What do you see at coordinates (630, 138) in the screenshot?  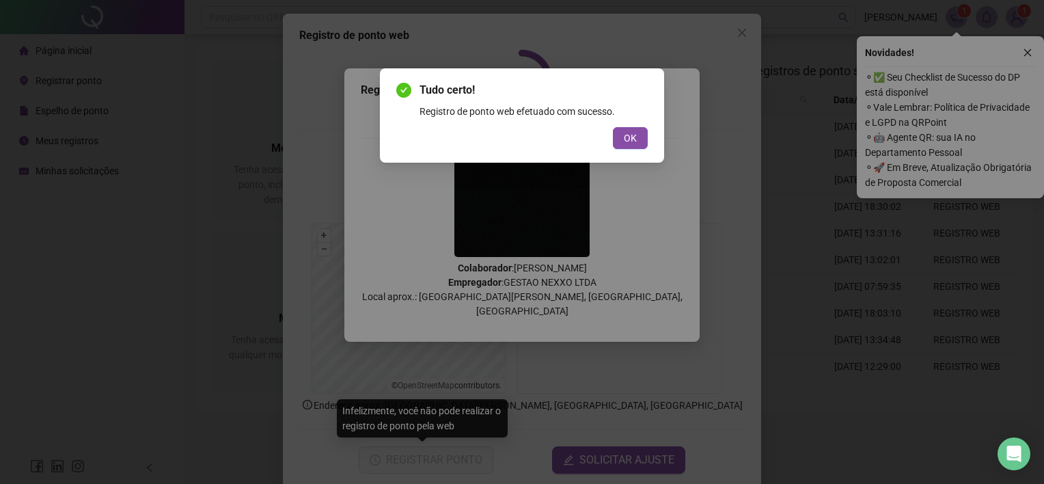 I see `button: OK` at bounding box center [630, 138].